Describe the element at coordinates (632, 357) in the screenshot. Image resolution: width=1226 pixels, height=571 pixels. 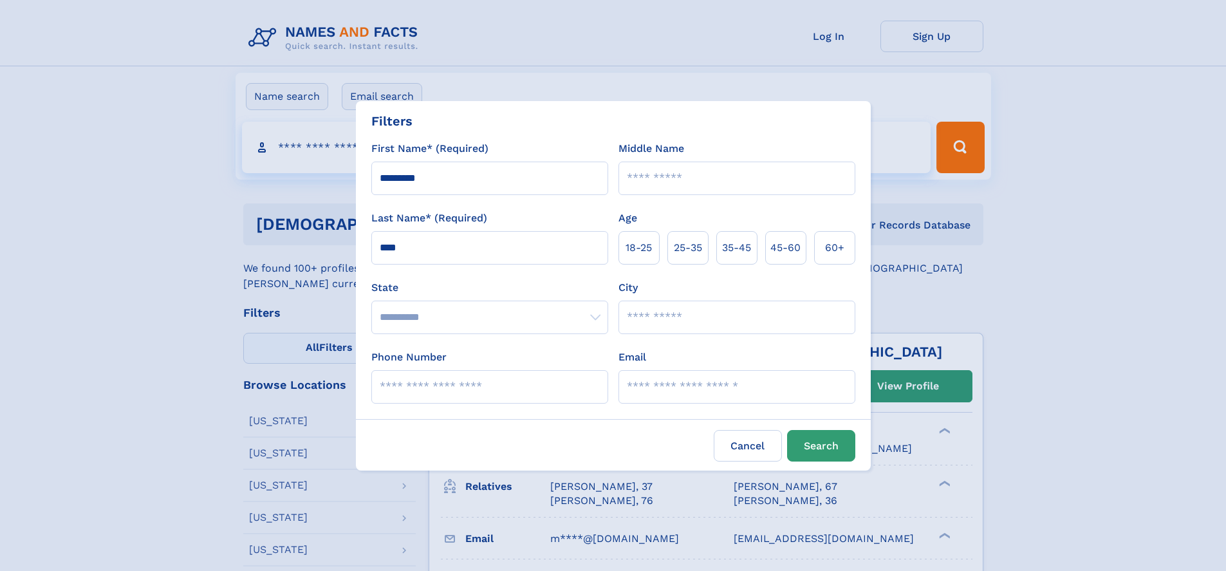
I see `label: Email` at that location.